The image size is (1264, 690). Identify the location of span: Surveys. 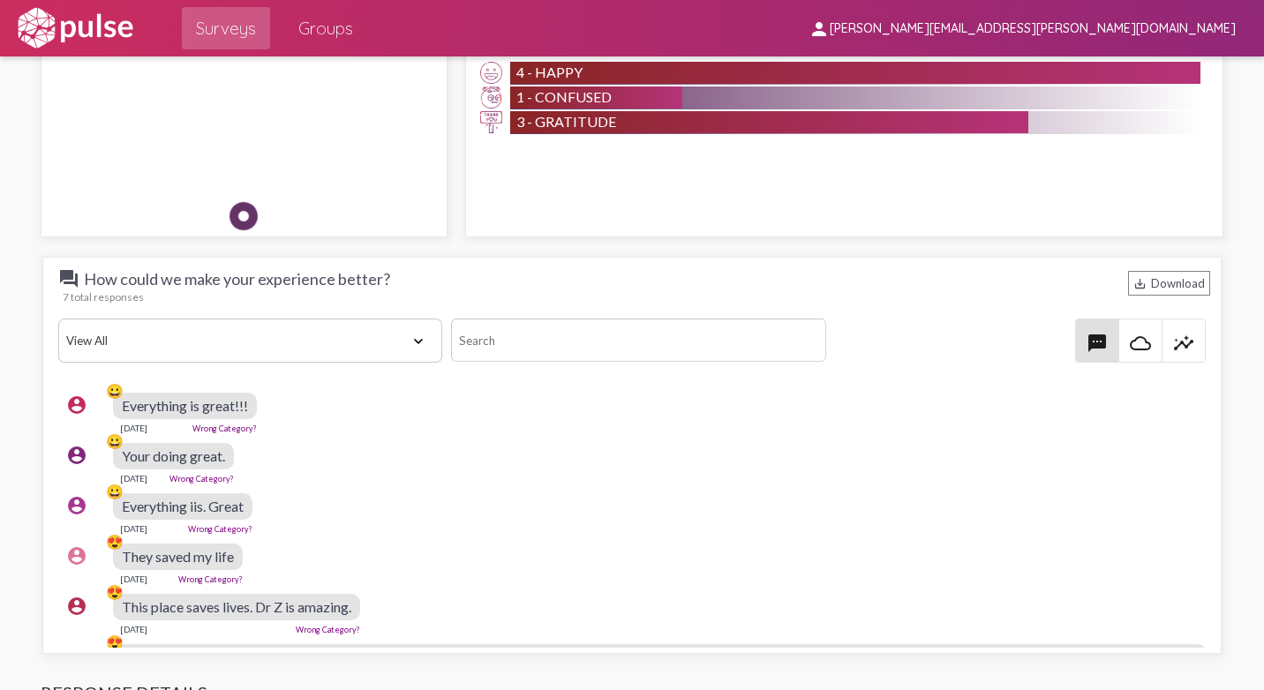
(226, 28).